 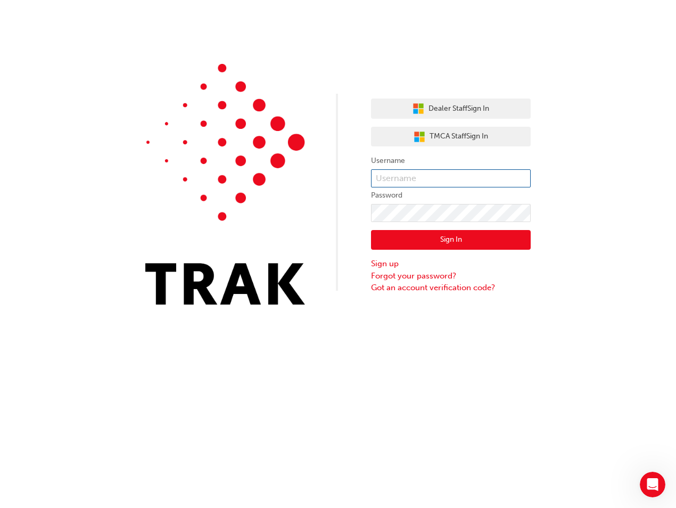 I want to click on a: Got an account verification code?, so click(x=451, y=287).